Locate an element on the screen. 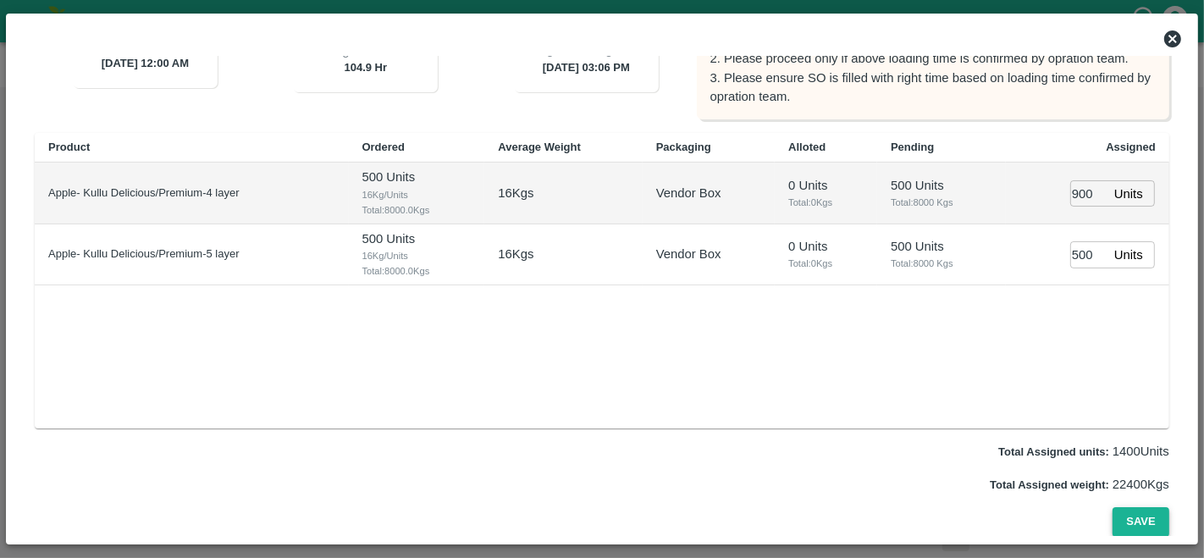 The width and height of the screenshot is (1204, 558). b: Product is located at coordinates (69, 146).